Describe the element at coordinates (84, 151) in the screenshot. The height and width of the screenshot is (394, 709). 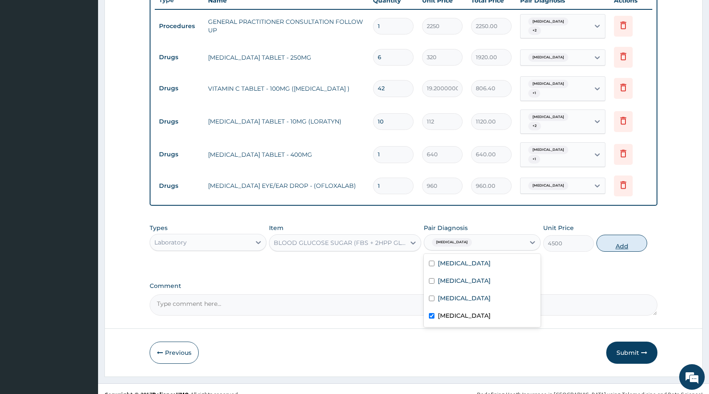
I see `span: We're online!` at that location.